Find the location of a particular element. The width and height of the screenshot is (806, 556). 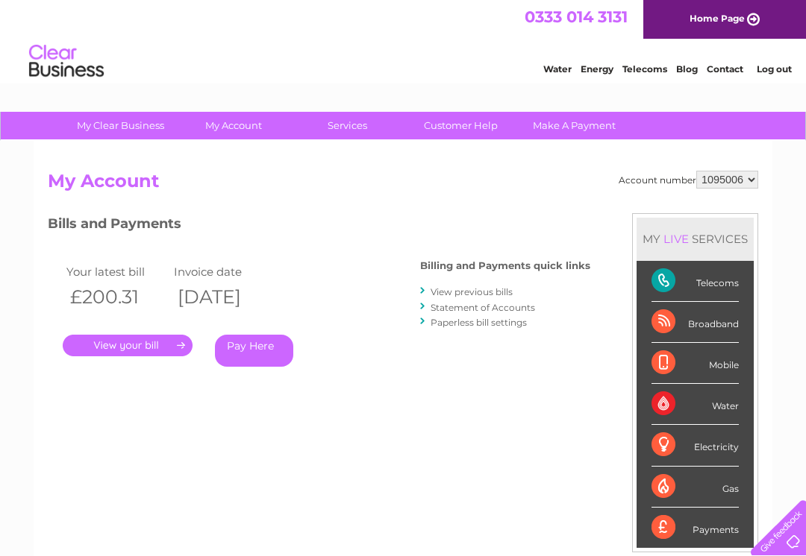

a: 0333 014 3131 is located at coordinates (576, 16).